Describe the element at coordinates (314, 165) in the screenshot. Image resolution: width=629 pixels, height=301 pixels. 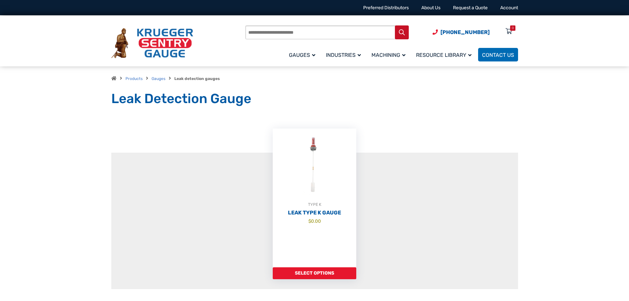
I see `img: Leak Detection Gauge` at that location.